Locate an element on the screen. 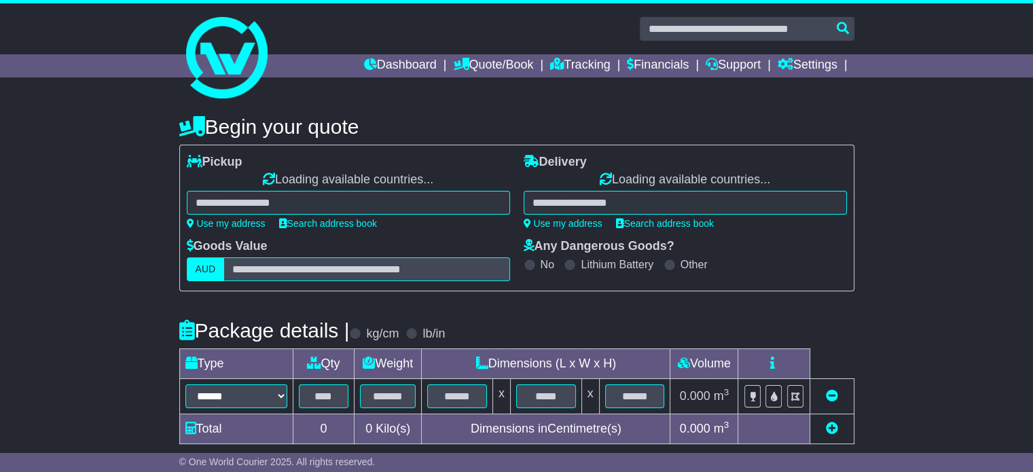 The image size is (1033, 472). td: Kilo(s) is located at coordinates (388, 429).